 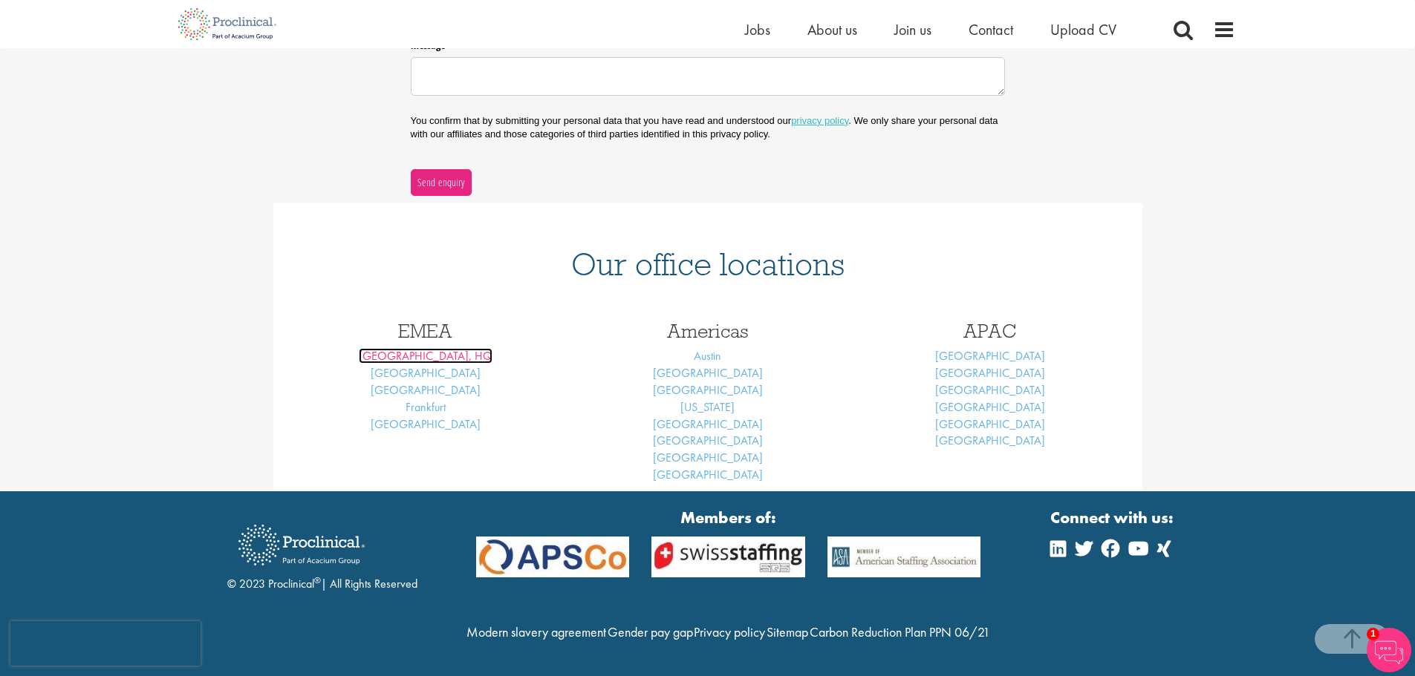 What do you see at coordinates (757, 30) in the screenshot?
I see `span: Jobs` at bounding box center [757, 30].